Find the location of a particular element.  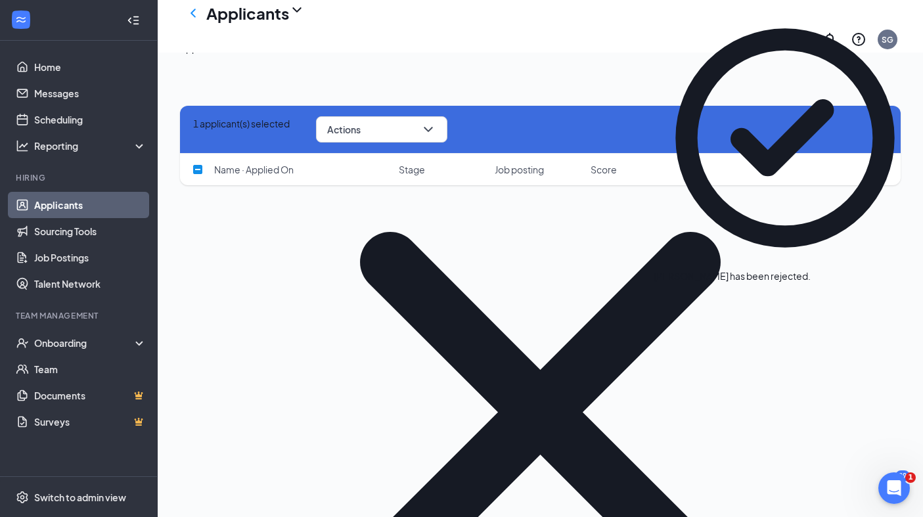

svg: Collapse is located at coordinates (133, 20).